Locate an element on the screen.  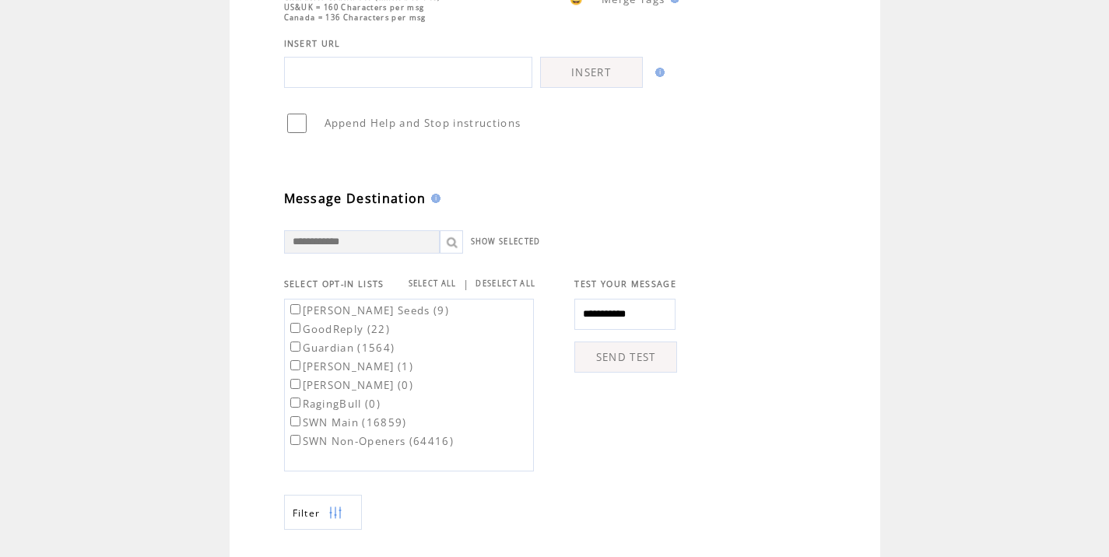
span: Show filters is located at coordinates (307, 513).